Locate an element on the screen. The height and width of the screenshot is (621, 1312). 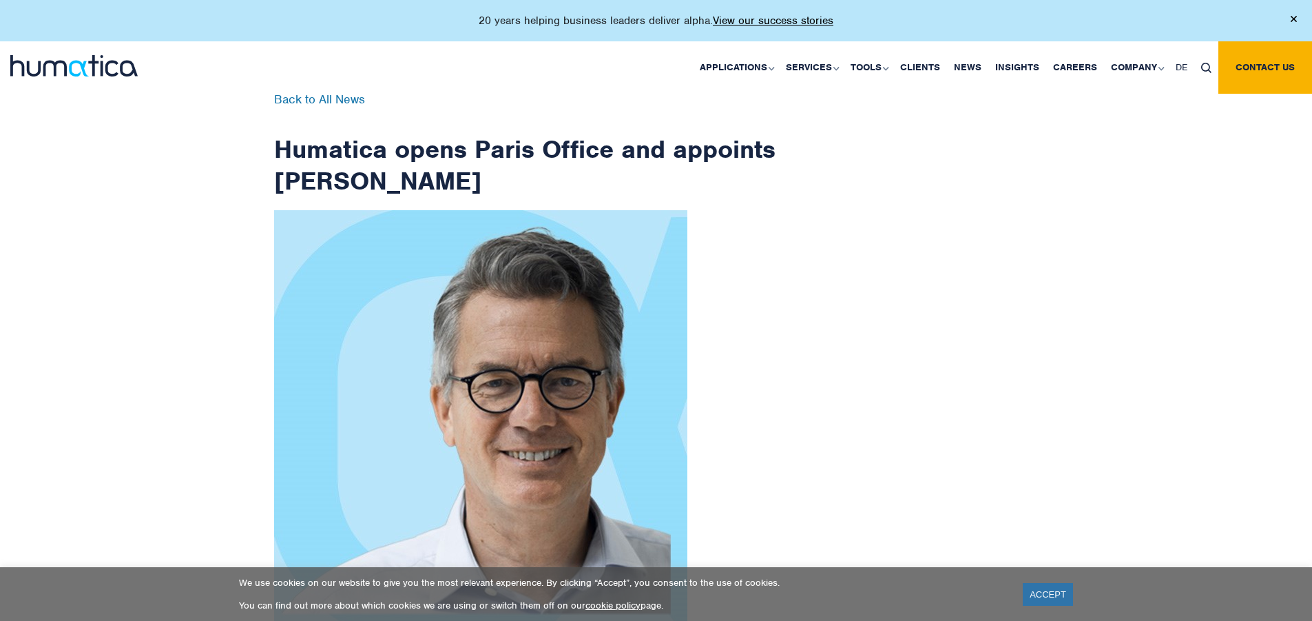
a: Careers is located at coordinates (1075, 67).